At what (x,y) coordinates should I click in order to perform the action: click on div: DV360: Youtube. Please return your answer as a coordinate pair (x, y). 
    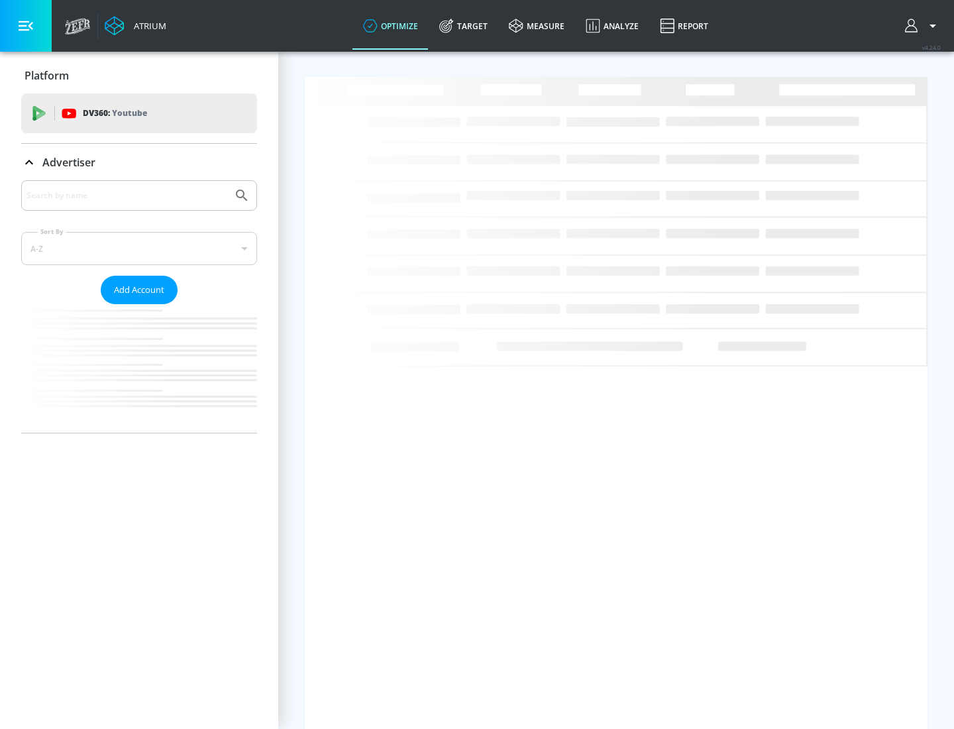
    Looking at the image, I should click on (139, 113).